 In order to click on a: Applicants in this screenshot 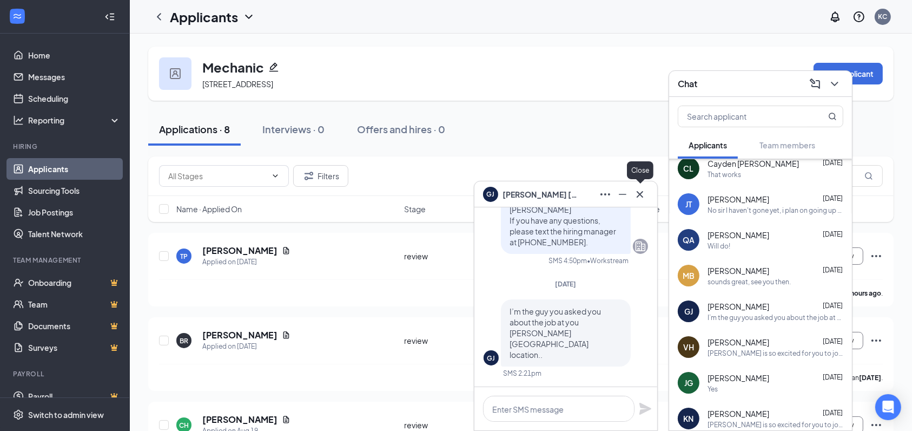, I will do `click(74, 169)`.